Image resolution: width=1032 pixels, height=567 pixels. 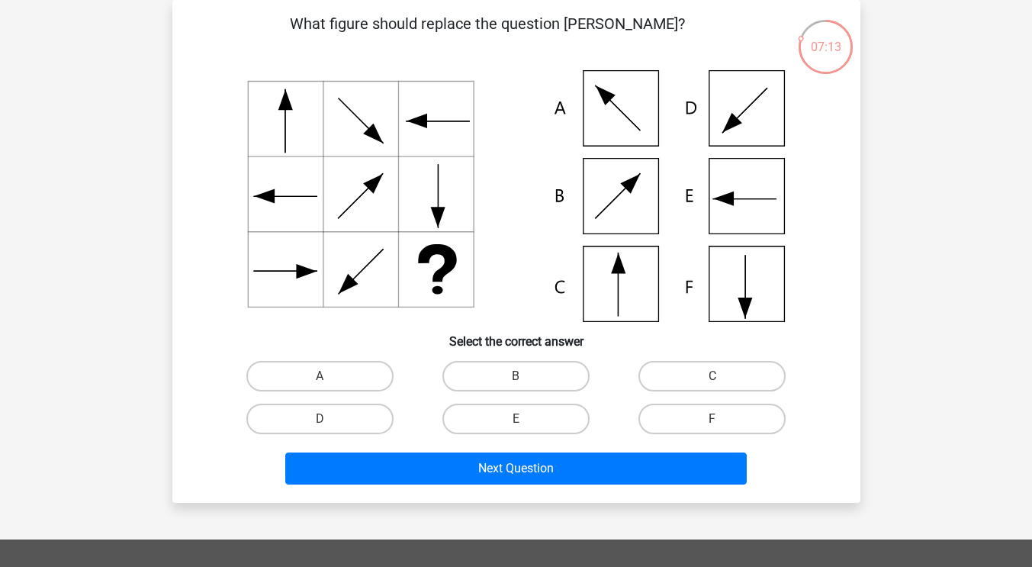 What do you see at coordinates (825, 37) in the screenshot?
I see `div: 07:13` at bounding box center [825, 37].